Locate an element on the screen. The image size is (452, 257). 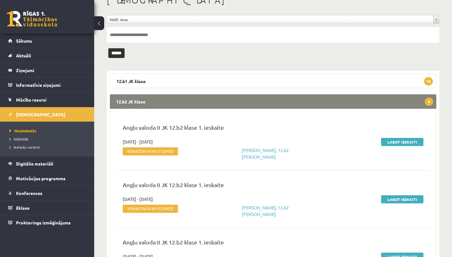
span: 4 is located at coordinates (428, 102).